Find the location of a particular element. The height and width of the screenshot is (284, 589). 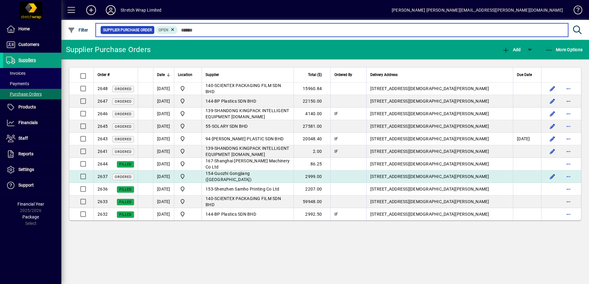

a: Products is located at coordinates (32, 107).